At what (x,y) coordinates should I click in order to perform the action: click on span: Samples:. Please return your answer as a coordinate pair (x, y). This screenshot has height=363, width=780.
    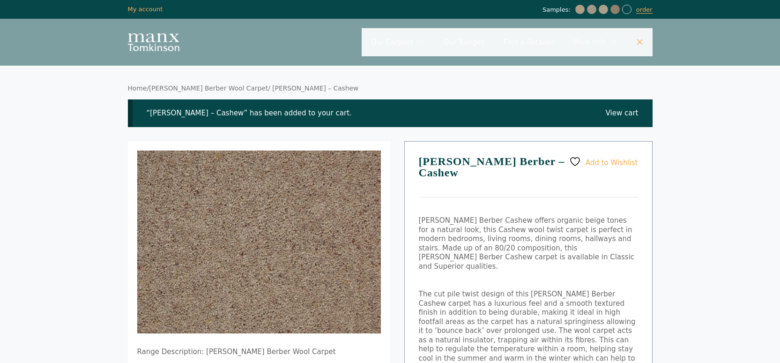
    Looking at the image, I should click on (558, 10).